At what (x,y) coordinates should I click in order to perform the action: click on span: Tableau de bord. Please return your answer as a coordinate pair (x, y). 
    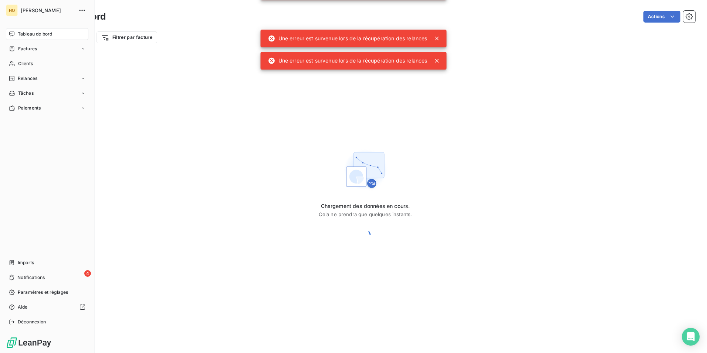
    Looking at the image, I should click on (35, 34).